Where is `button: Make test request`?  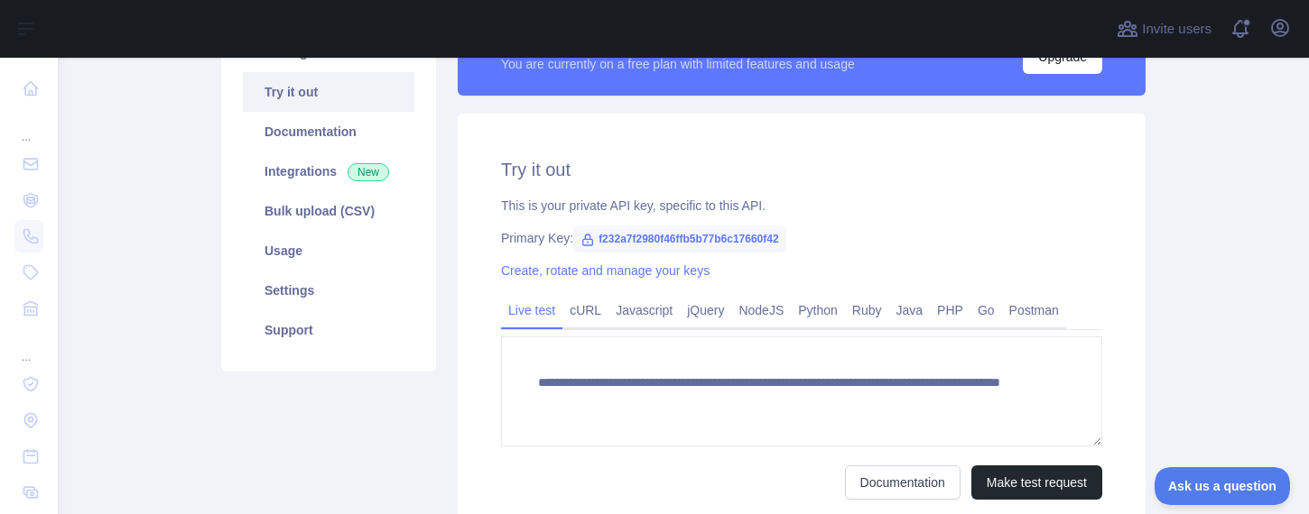
button: Make test request is located at coordinates (1036, 483).